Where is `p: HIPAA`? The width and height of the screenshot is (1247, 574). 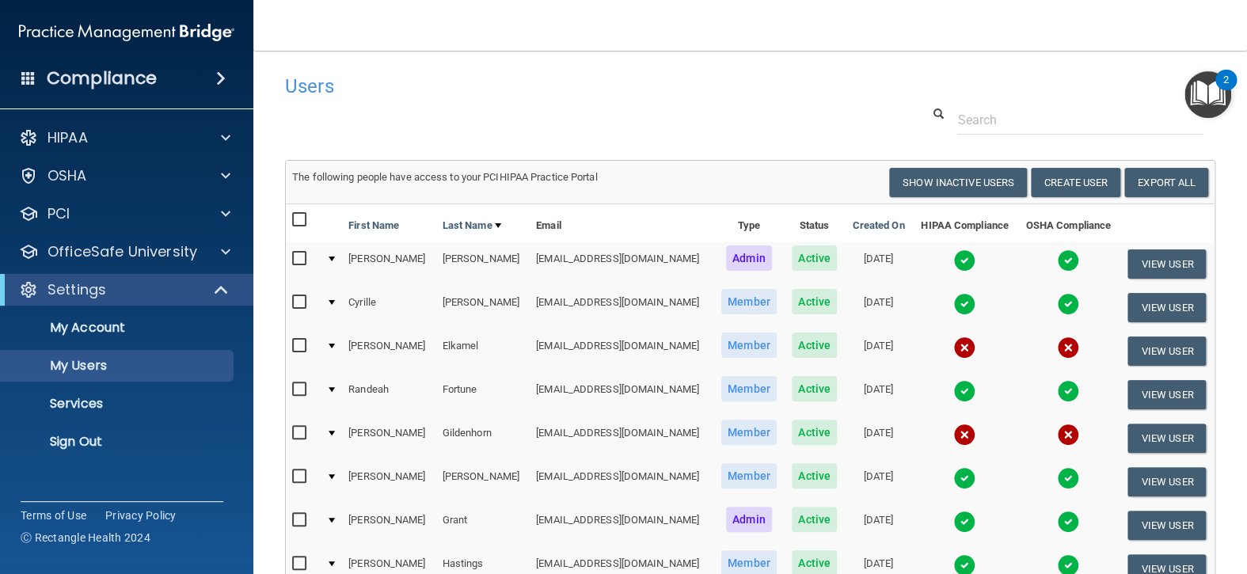
p: HIPAA is located at coordinates (67, 138).